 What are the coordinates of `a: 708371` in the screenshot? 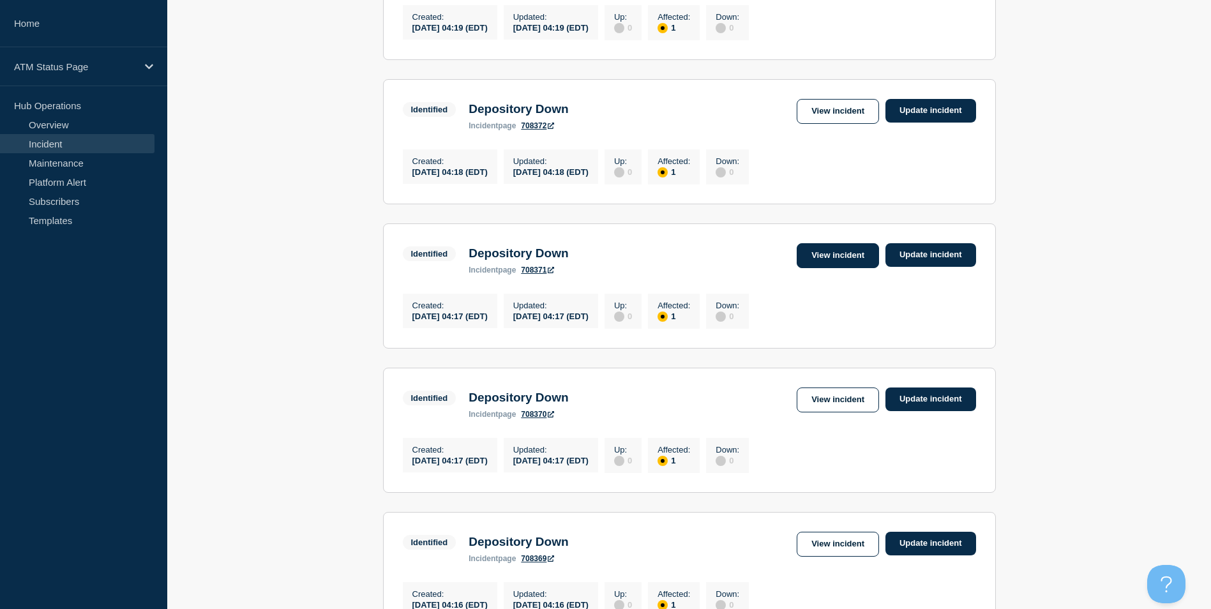 It's located at (537, 270).